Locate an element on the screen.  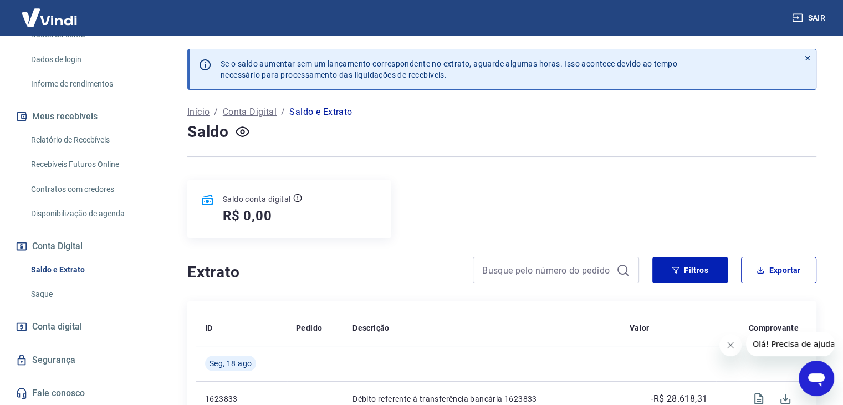
h4: Extrato is located at coordinates (323, 272).